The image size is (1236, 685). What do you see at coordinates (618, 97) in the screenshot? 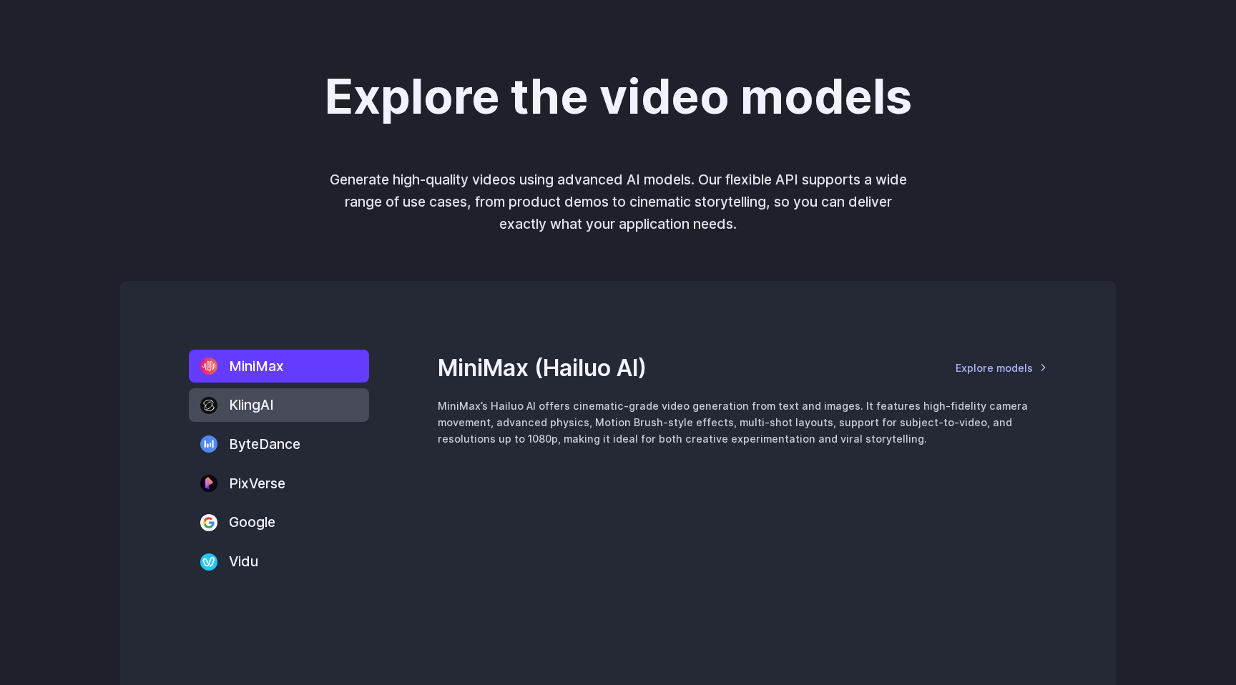
I see `h2: Explore the video models` at bounding box center [618, 97].